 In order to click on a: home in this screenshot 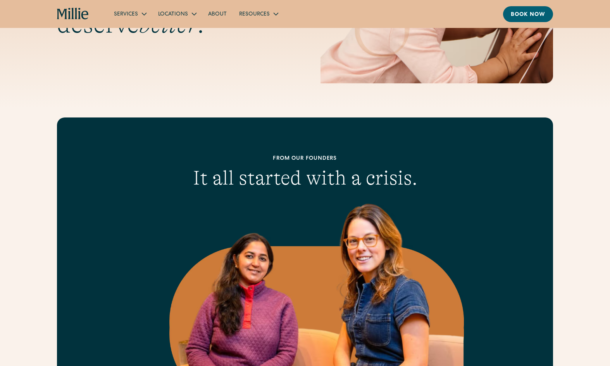, I will do `click(73, 14)`.